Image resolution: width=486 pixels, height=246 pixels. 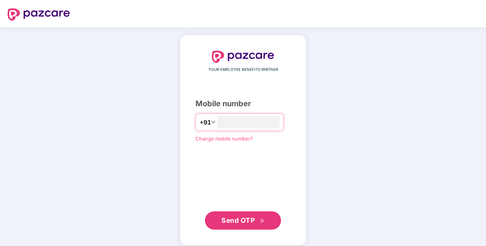 What do you see at coordinates (243, 70) in the screenshot?
I see `span: YOUR EMPLOYEE BENEFITS PARTNER` at bounding box center [243, 70].